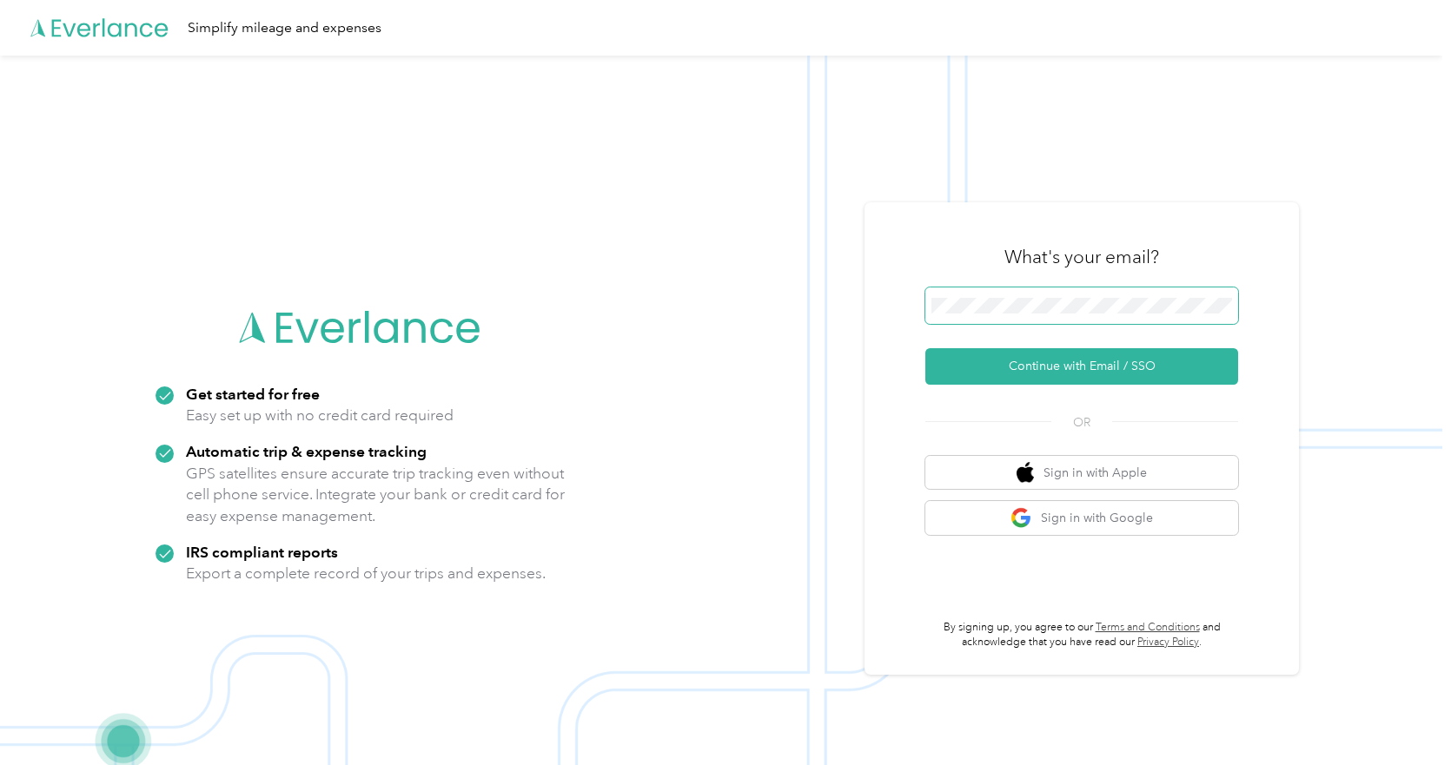  I want to click on h3: What's your email?, so click(1082, 257).